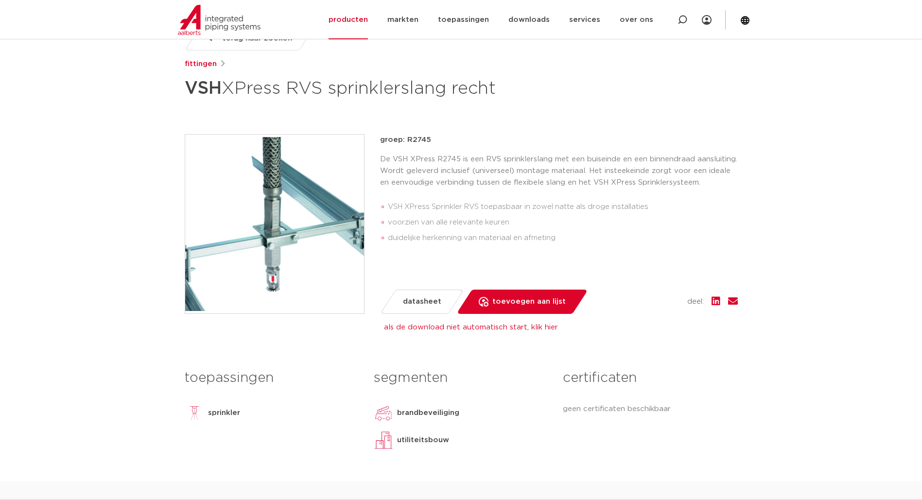 Image resolution: width=922 pixels, height=500 pixels. I want to click on p: sprinkler, so click(224, 413).